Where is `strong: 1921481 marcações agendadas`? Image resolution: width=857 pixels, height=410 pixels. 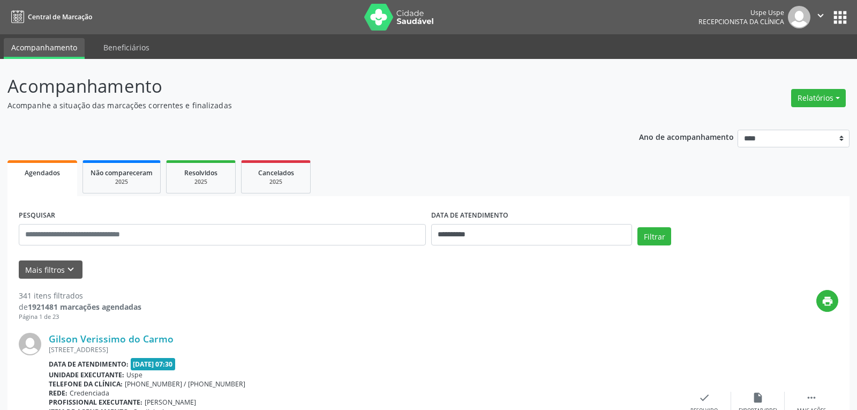
strong: 1921481 marcações agendadas is located at coordinates (85, 306).